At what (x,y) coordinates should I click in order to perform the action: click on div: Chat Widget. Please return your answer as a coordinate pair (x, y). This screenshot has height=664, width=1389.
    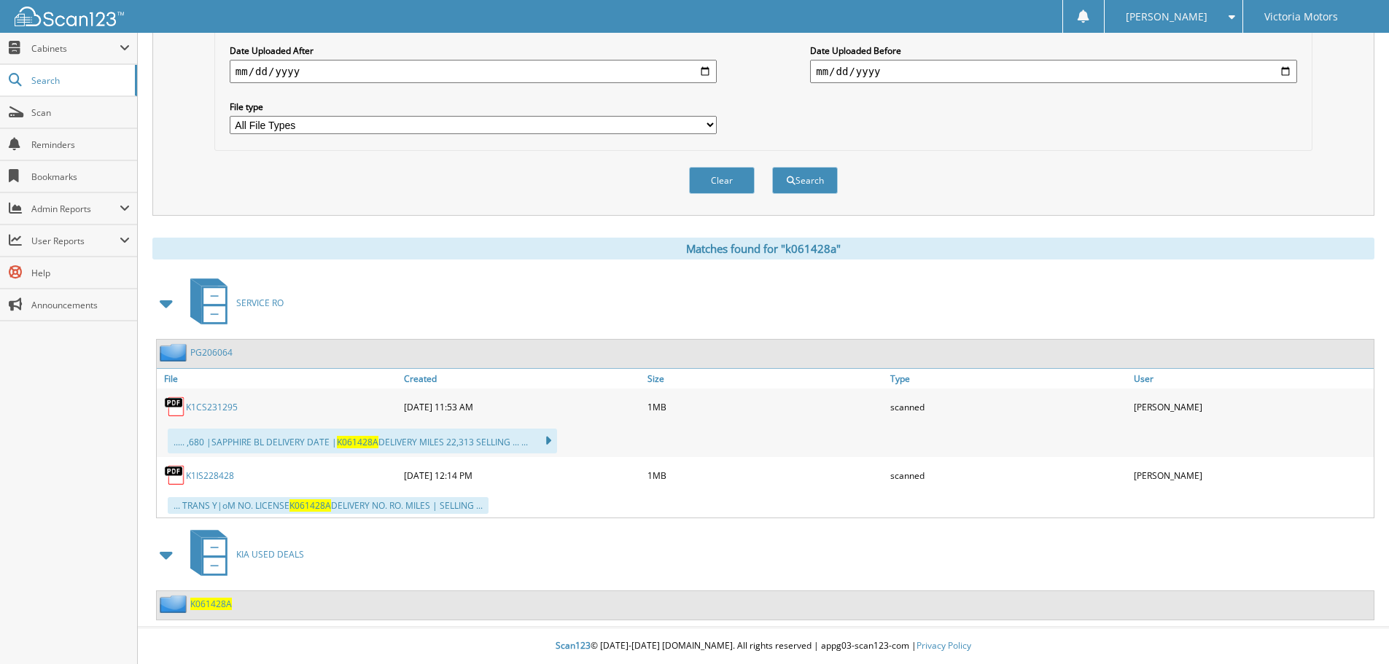
    Looking at the image, I should click on (1352, 629).